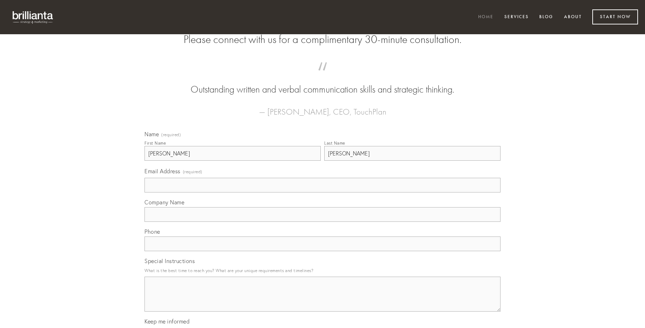 This screenshot has width=645, height=328. Describe the element at coordinates (170, 261) in the screenshot. I see `span: Special Instructions` at that location.